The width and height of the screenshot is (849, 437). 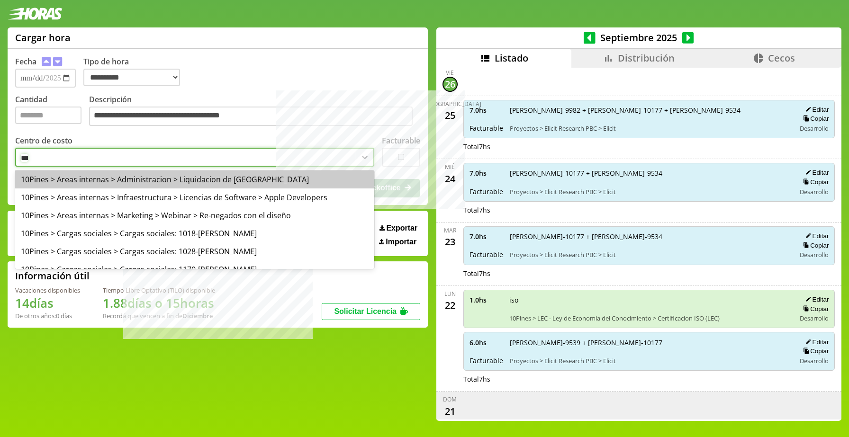 What do you see at coordinates (450, 294) in the screenshot?
I see `div: lun` at bounding box center [450, 294].